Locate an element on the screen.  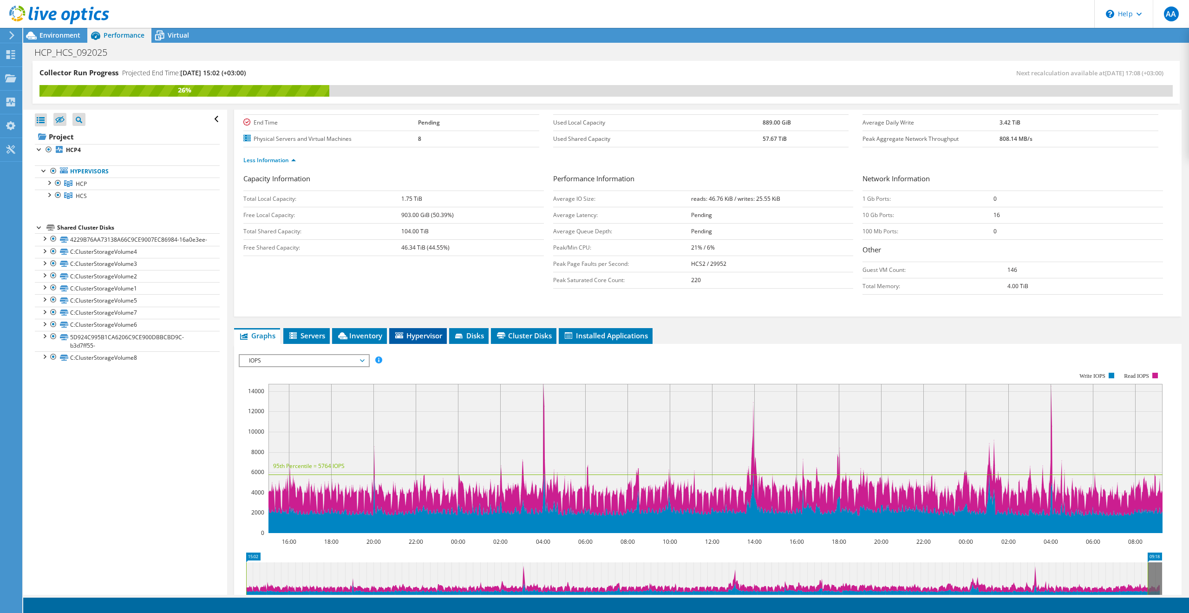
b: 220 is located at coordinates (696, 280).